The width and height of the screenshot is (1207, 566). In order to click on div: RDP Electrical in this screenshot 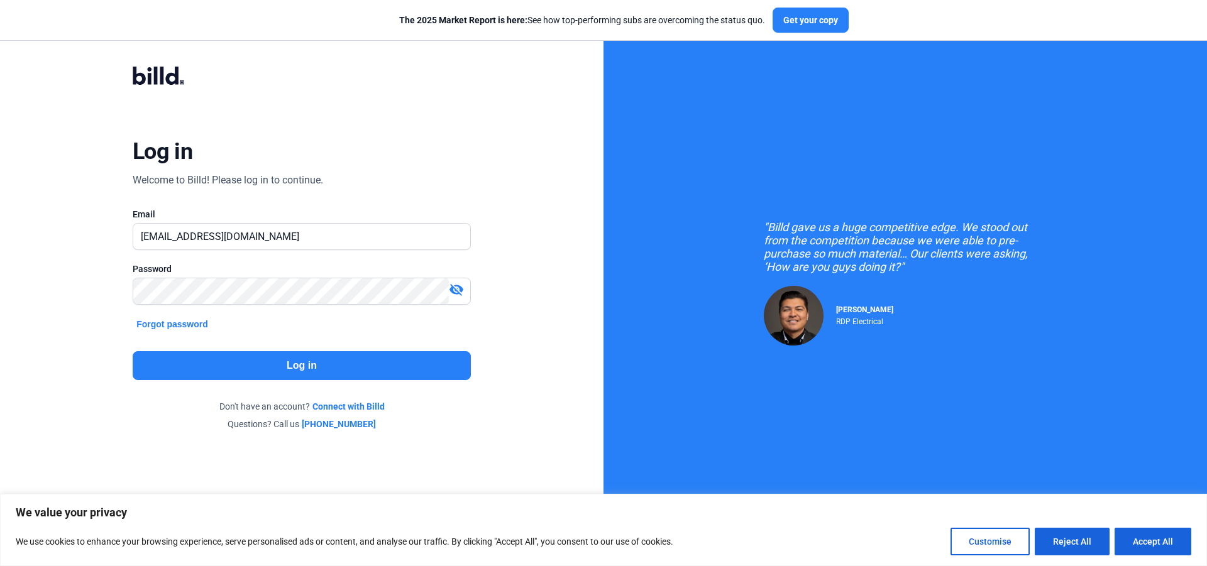, I will do `click(864, 320)`.